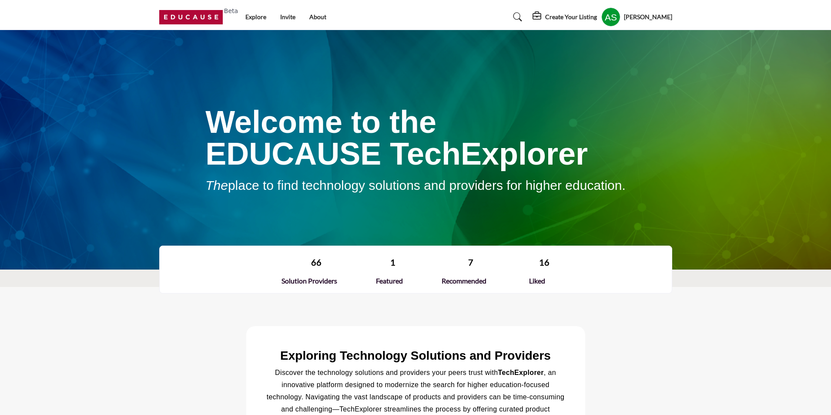 The width and height of the screenshot is (831, 415). What do you see at coordinates (193, 17) in the screenshot?
I see `img: Site Logo` at bounding box center [193, 17].